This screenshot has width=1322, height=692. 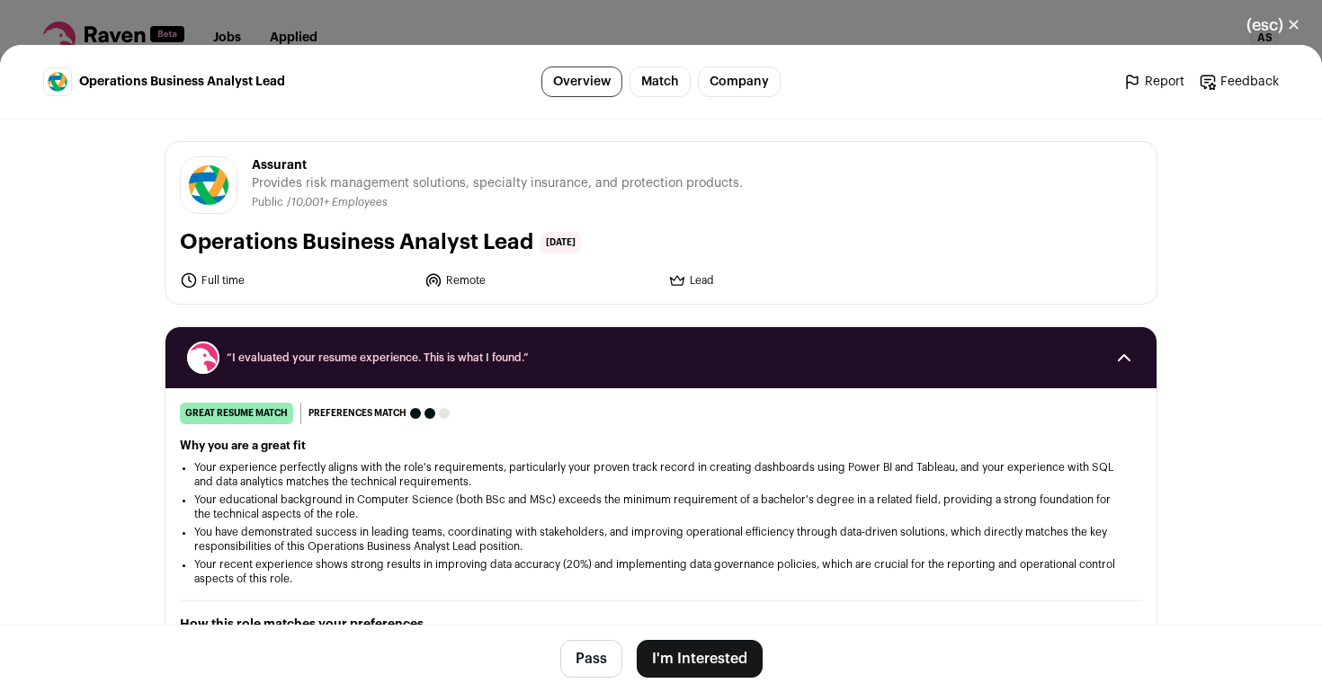 I want to click on span: 10,001+ Employees, so click(x=339, y=202).